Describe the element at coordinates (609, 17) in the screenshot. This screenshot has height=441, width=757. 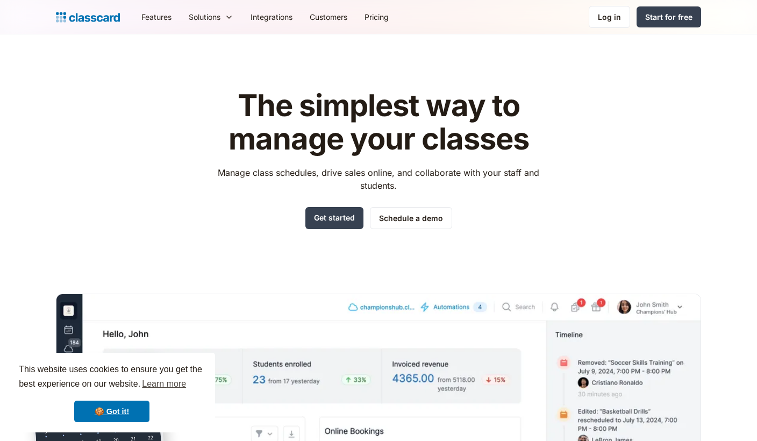
I see `a: Log in` at that location.